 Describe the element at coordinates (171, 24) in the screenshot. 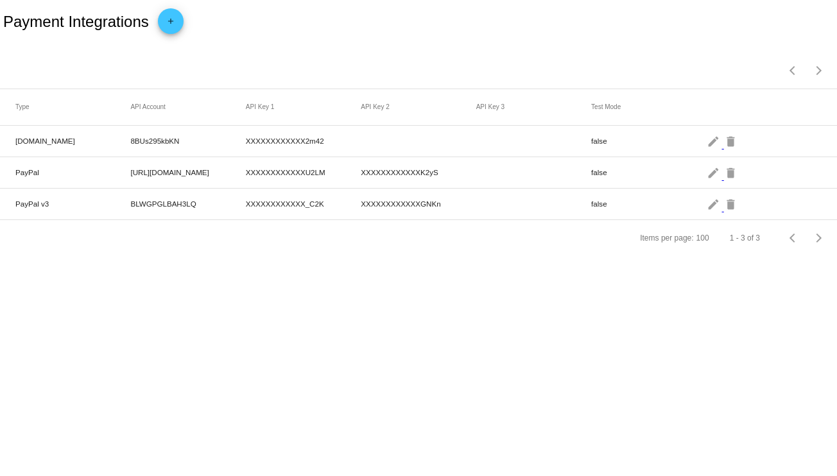

I see `mat-icon: add` at that location.